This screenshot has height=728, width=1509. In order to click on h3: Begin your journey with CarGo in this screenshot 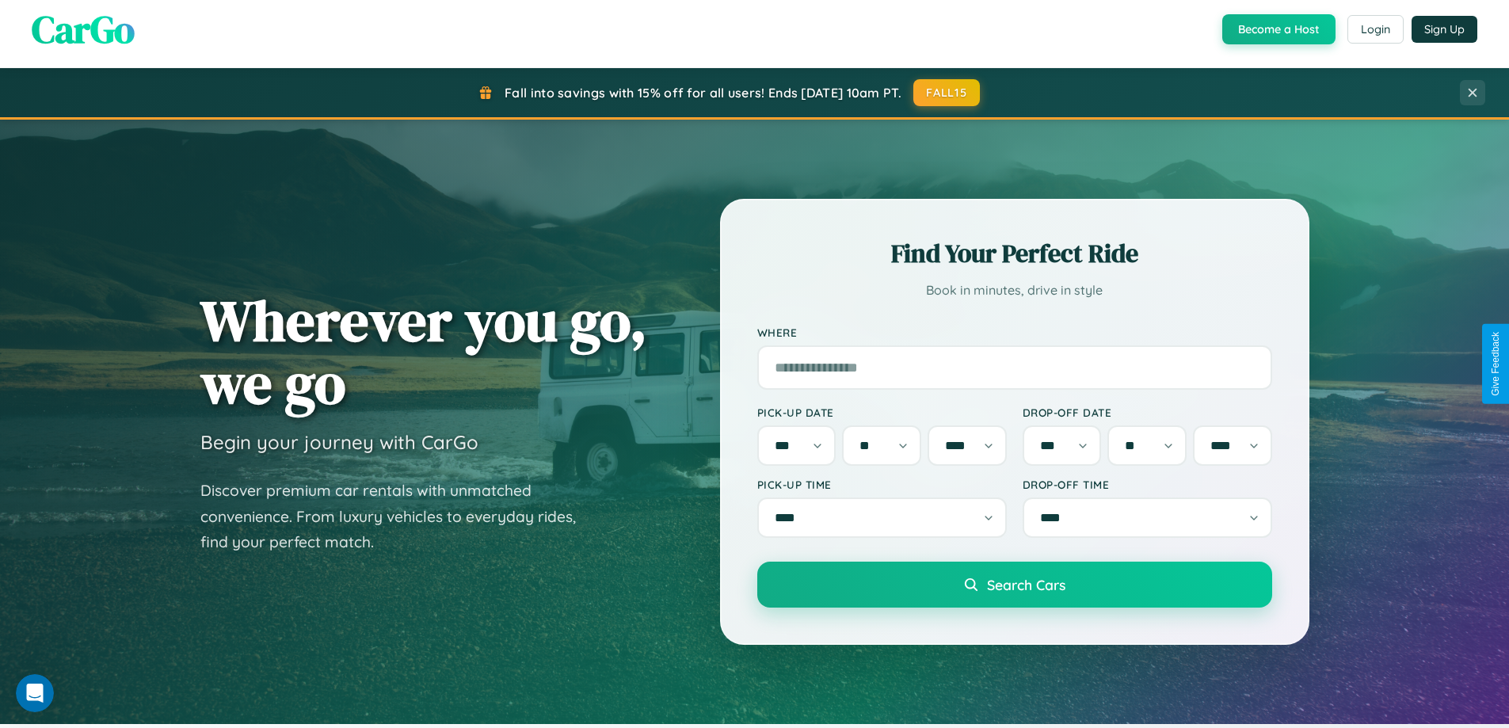, I will do `click(339, 442)`.